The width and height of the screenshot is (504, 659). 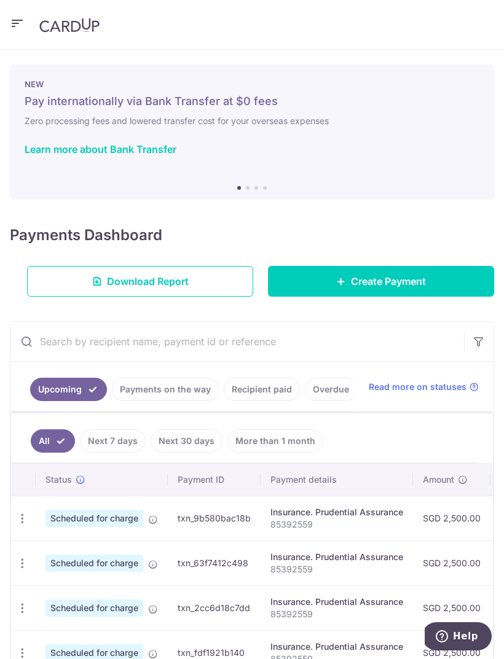 What do you see at coordinates (68, 389) in the screenshot?
I see `a: Upcoming` at bounding box center [68, 389].